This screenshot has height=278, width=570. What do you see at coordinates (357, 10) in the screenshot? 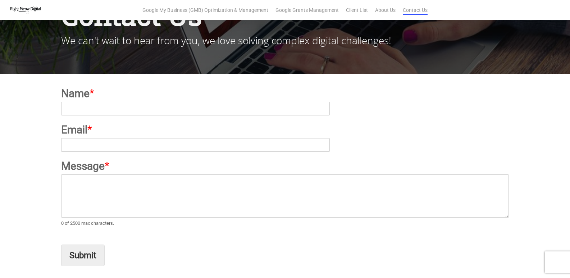
I see `a: Client List` at bounding box center [357, 10].